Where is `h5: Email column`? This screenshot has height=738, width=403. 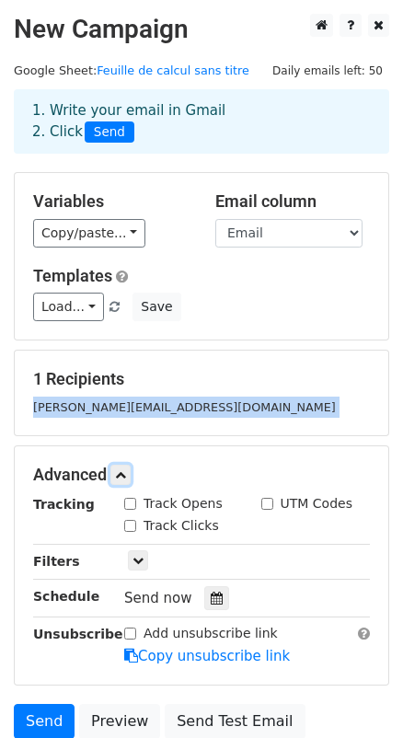 h5: Email column is located at coordinates (292, 201).